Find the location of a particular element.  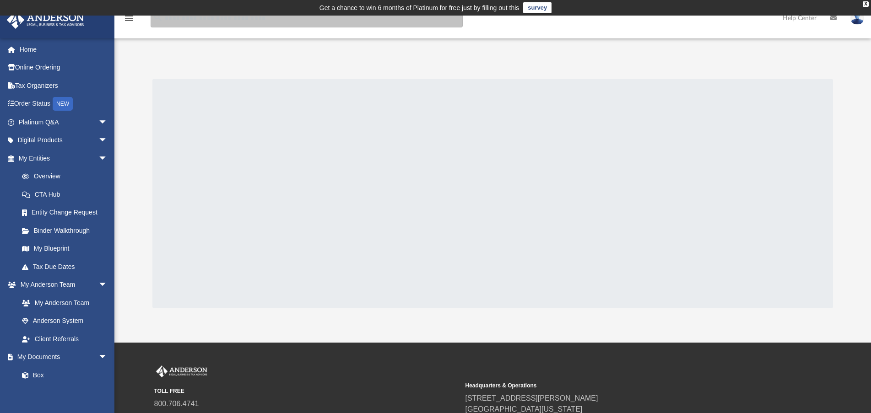

a: My Anderson Team is located at coordinates (62, 303).